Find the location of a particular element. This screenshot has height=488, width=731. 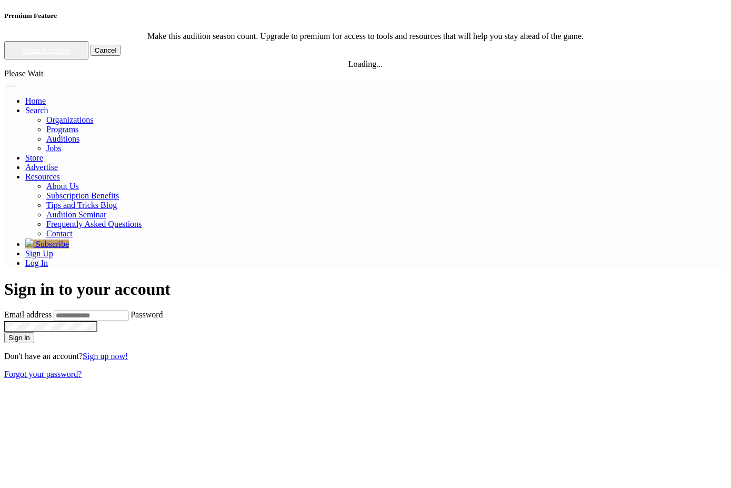

a: Audition Seminar is located at coordinates (76, 214).